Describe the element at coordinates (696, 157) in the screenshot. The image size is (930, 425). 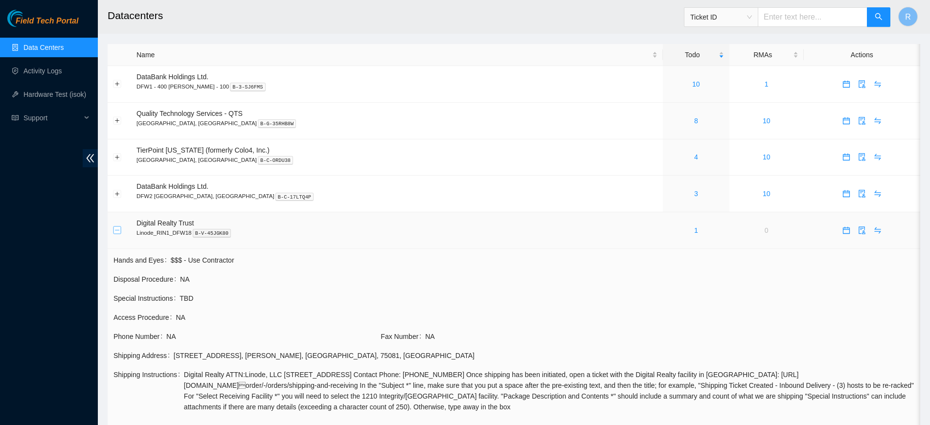
I see `a: 4` at that location.